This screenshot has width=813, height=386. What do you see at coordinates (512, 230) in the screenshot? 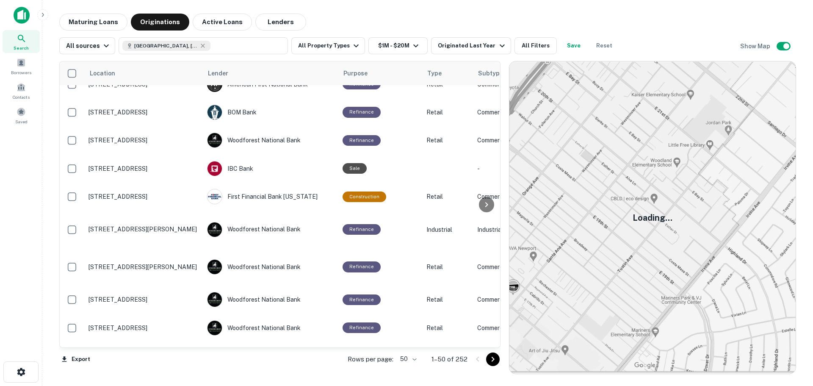
I see `p: Industrial (General)` at bounding box center [512, 230].